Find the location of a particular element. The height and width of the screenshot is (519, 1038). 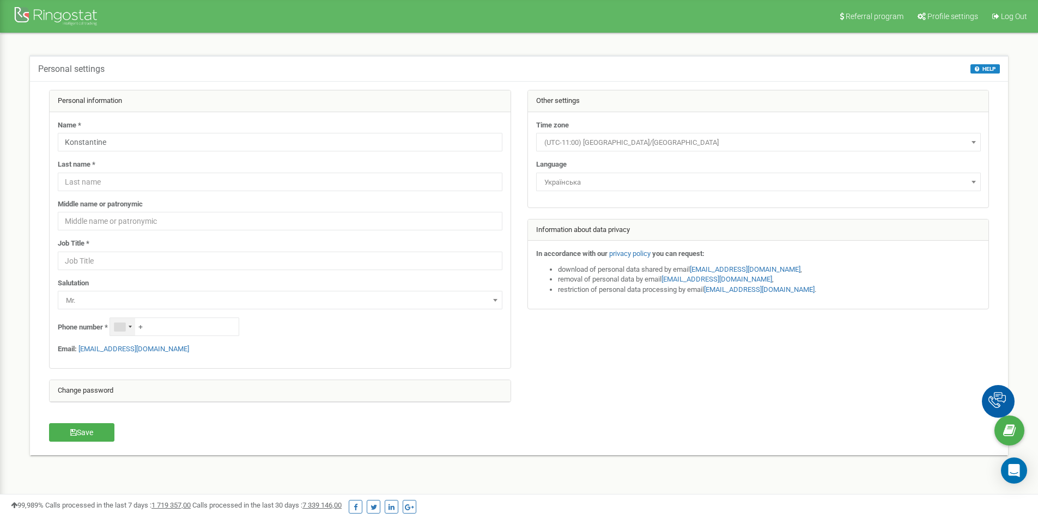

input: Name is located at coordinates (280, 142).